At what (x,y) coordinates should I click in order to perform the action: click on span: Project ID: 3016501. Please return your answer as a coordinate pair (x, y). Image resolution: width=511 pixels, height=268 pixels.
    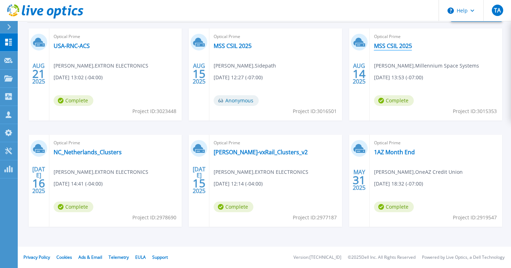
    Looking at the image, I should click on (315, 111).